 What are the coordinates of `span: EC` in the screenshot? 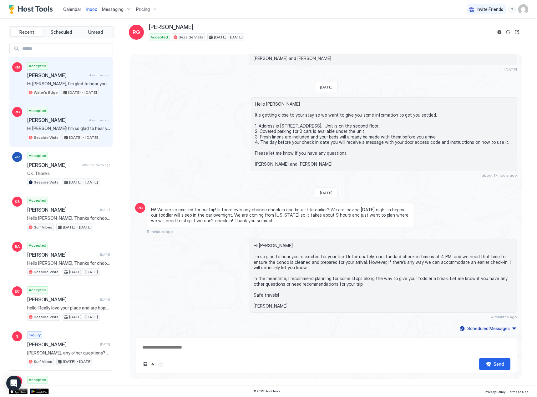 It's located at (17, 291).